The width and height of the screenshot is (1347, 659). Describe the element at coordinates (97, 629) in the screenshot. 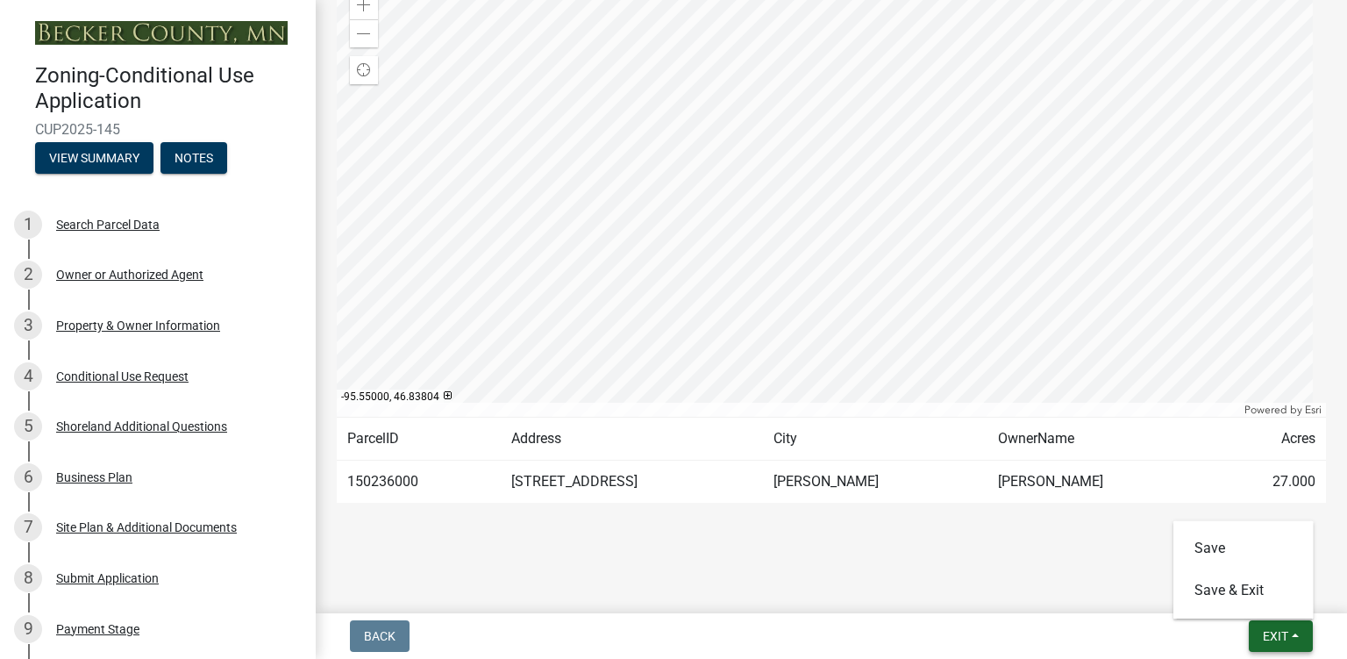

I see `div: Payment Stage` at that location.